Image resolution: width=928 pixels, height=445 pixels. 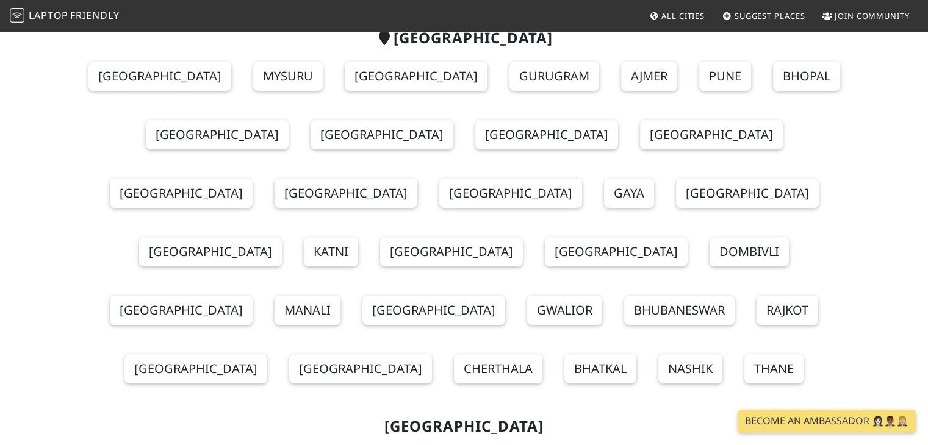 What do you see at coordinates (770, 16) in the screenshot?
I see `span: Suggest Places` at bounding box center [770, 16].